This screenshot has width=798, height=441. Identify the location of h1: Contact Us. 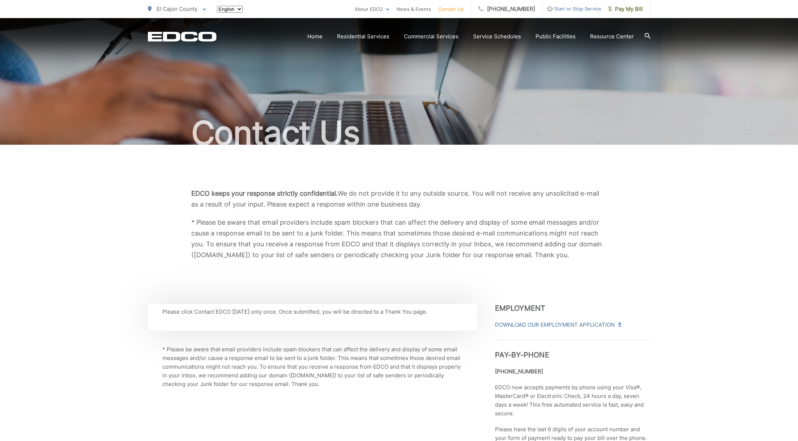
(399, 133).